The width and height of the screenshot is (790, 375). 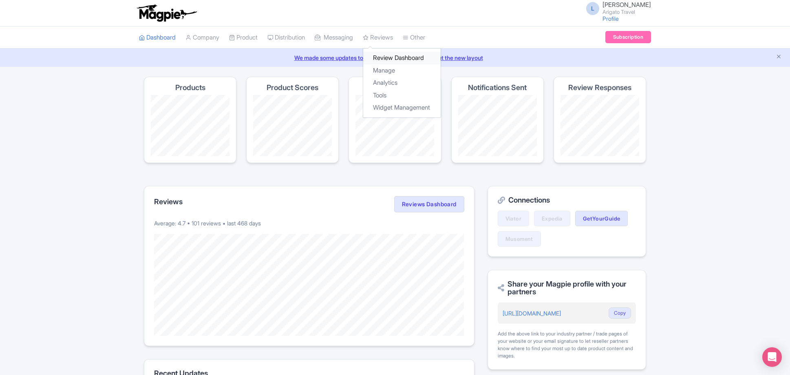 I want to click on h4: Products, so click(x=190, y=88).